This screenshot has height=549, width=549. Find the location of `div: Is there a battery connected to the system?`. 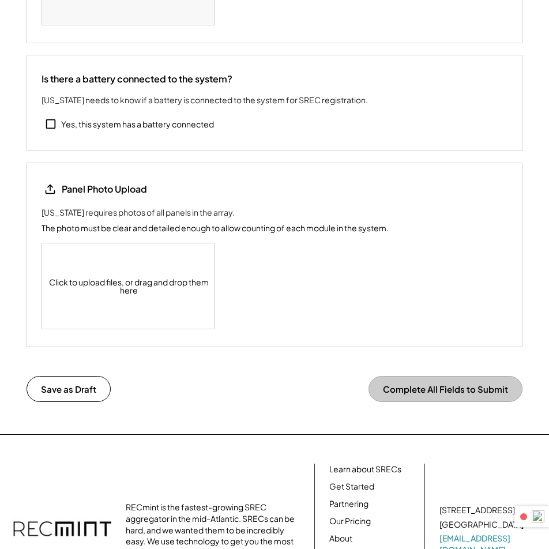

div: Is there a battery connected to the system? is located at coordinates (137, 79).